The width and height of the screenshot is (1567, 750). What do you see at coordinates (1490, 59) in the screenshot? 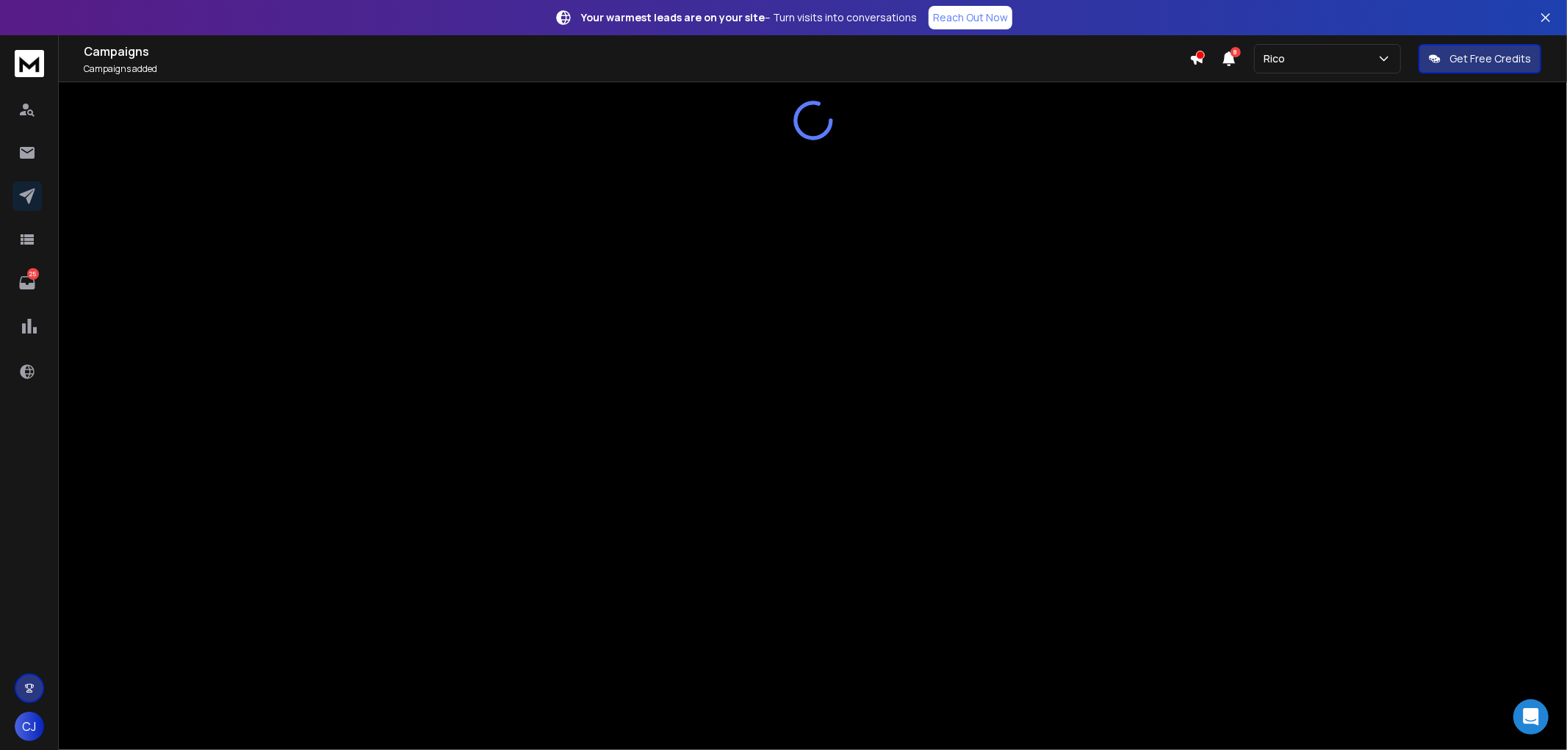
I see `p: Get Free Credits` at bounding box center [1490, 59].